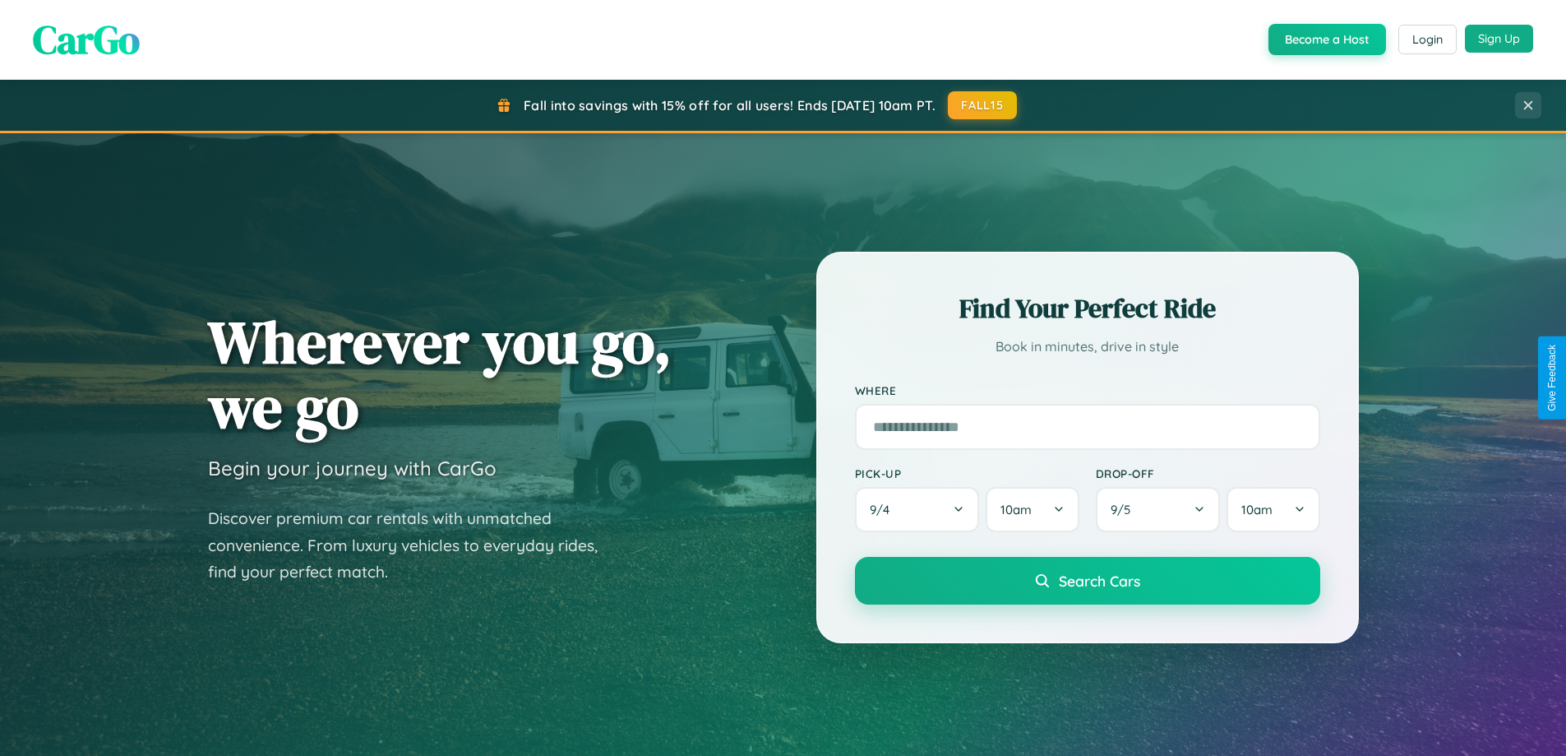  I want to click on h1: Wherever you go, we go, so click(440, 374).